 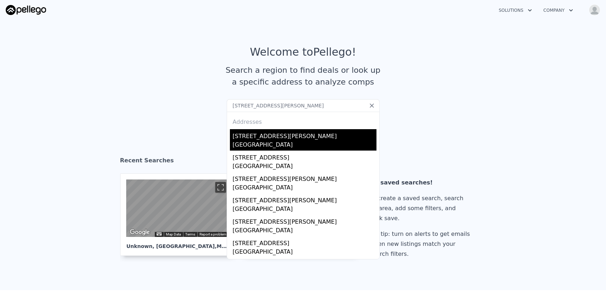 What do you see at coordinates (26, 10) in the screenshot?
I see `img: Pellego` at bounding box center [26, 10].